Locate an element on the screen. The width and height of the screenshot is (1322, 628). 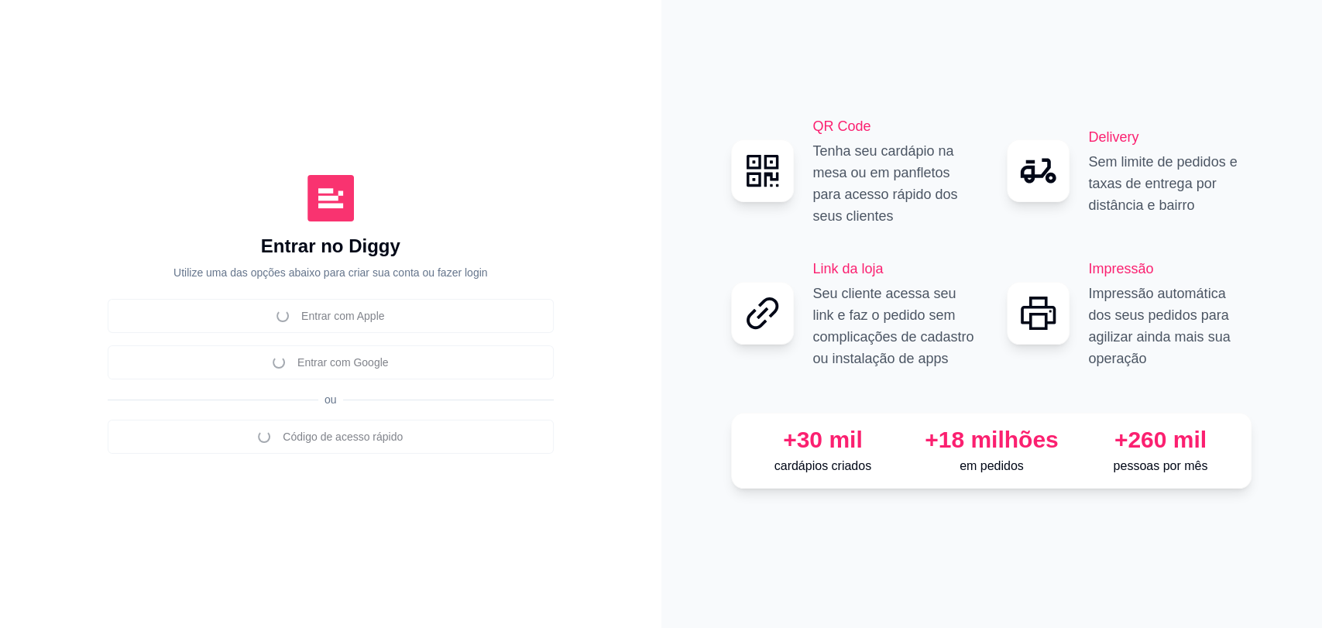
p: Utilize uma das opções abaixo para criar sua conta ou fazer login is located at coordinates (330, 273).